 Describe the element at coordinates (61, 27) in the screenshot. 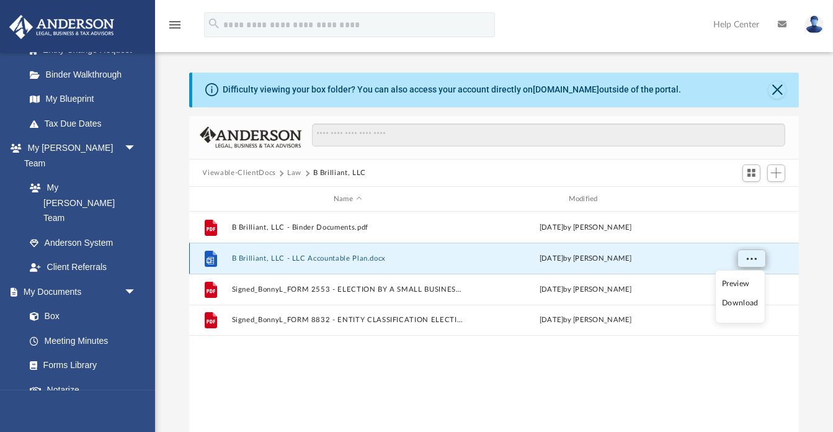

I see `img: Anderson Advisors Platinum Portal` at that location.